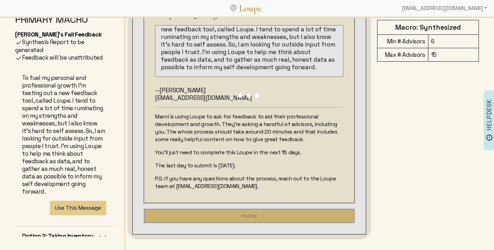 This screenshot has width=494, height=250. I want to click on button: Option 2: Taking Inventory, so click(64, 237).